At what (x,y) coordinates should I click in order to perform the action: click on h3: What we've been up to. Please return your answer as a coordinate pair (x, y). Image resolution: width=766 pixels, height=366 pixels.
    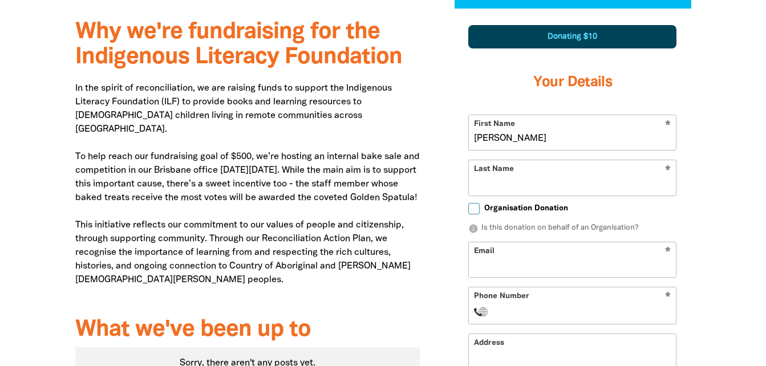
    Looking at the image, I should click on (247, 330).